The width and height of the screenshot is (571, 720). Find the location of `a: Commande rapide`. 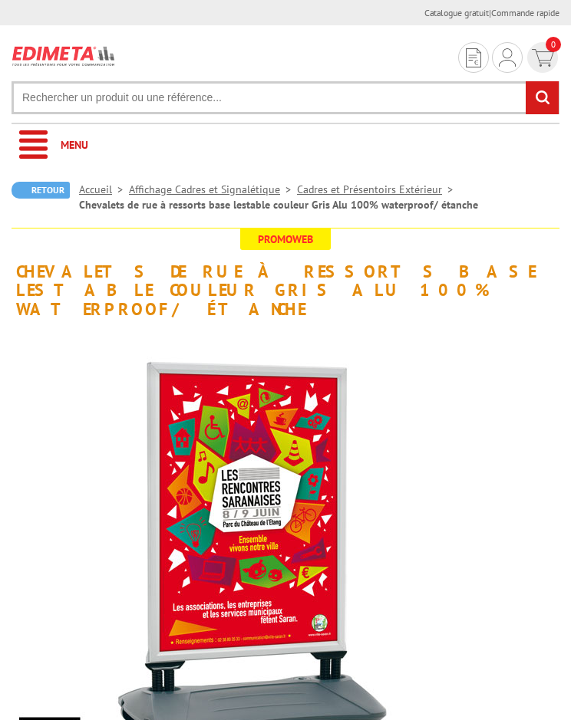

a: Commande rapide is located at coordinates (525, 12).